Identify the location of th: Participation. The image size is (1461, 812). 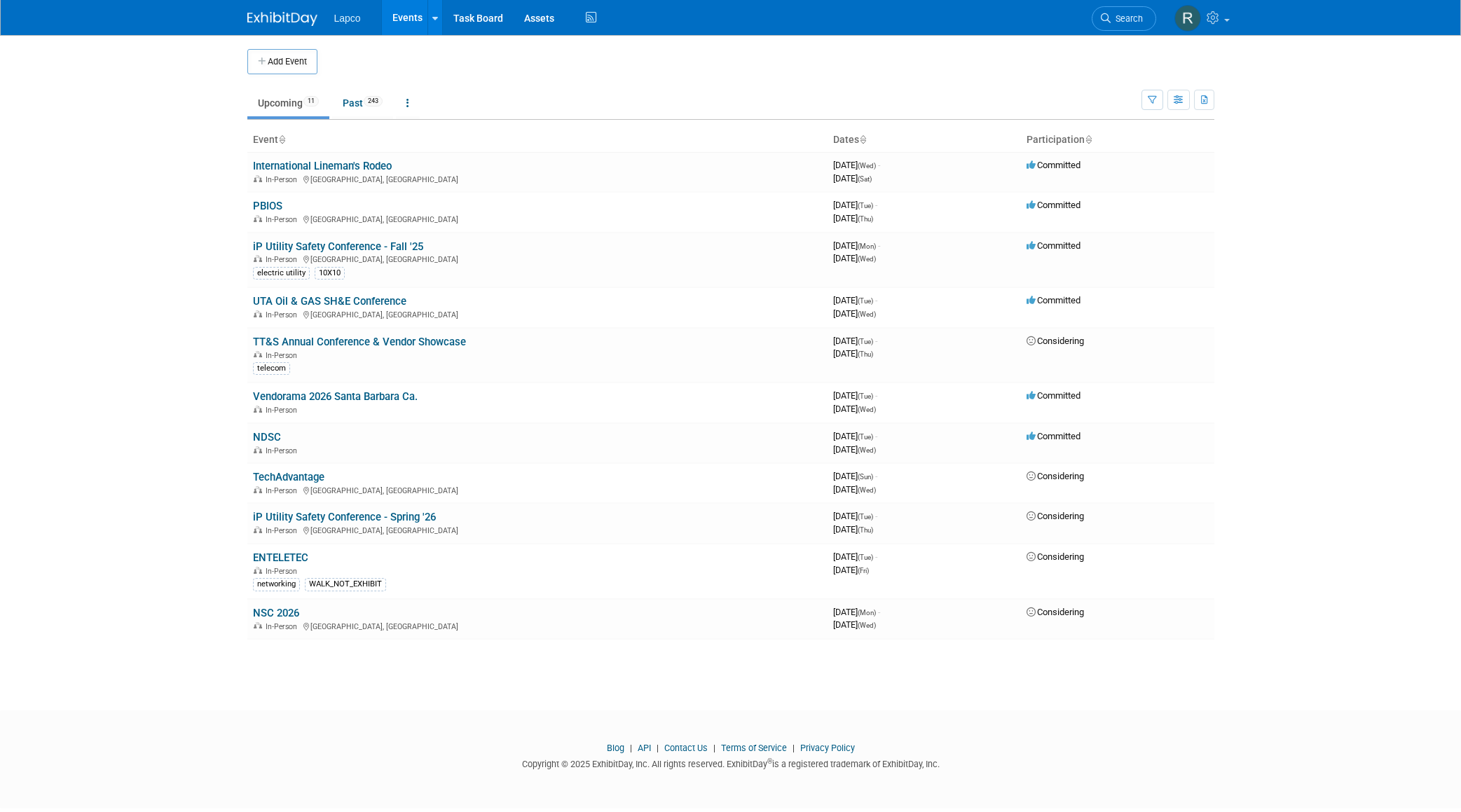
(1117, 140).